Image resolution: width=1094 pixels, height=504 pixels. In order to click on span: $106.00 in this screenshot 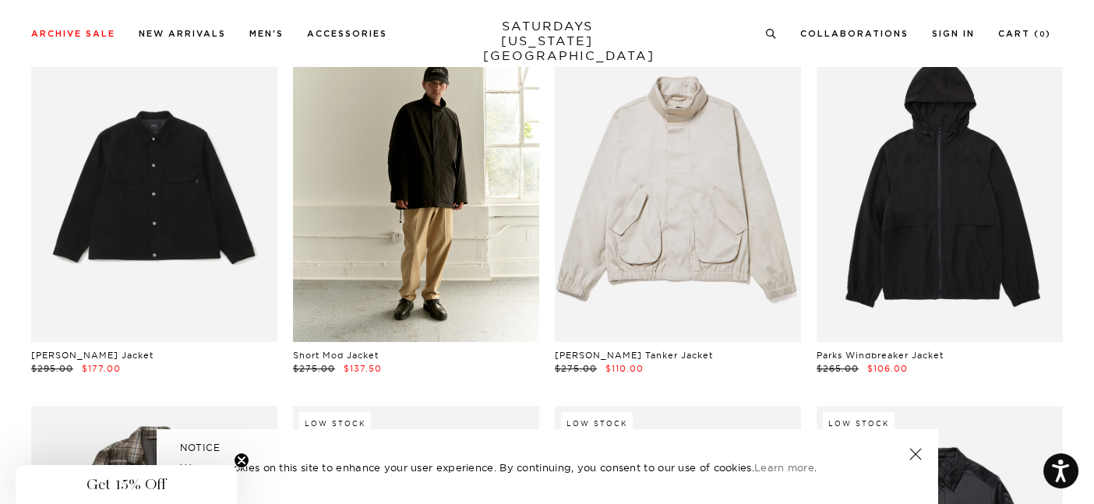, I will do `click(887, 369)`.